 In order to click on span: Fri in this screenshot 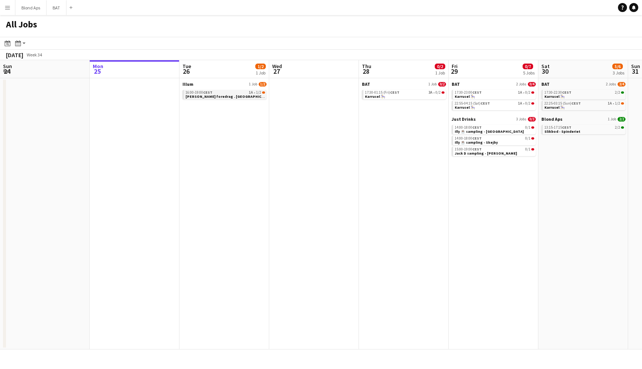, I will do `click(455, 66)`.